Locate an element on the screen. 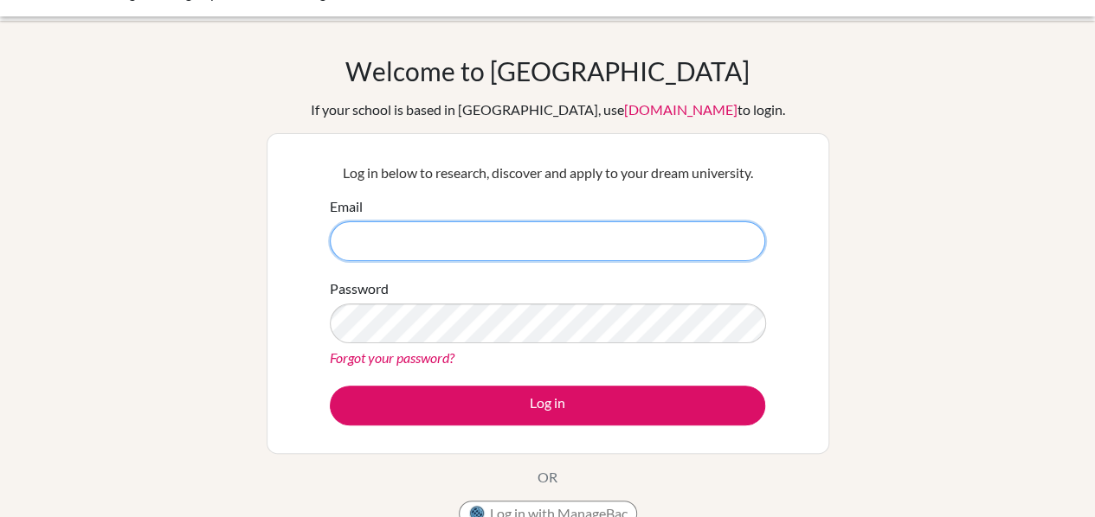 The height and width of the screenshot is (517, 1095). button: Log in is located at coordinates (547, 406).